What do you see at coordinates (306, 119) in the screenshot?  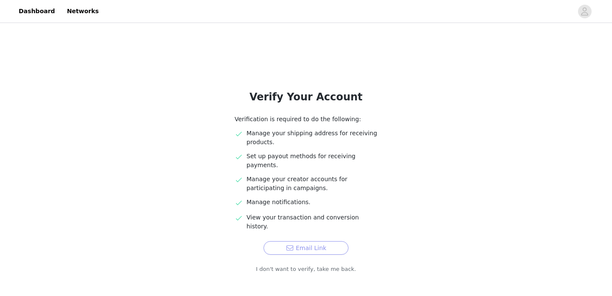 I see `p: Verification is required to do the following:` at bounding box center [306, 119].